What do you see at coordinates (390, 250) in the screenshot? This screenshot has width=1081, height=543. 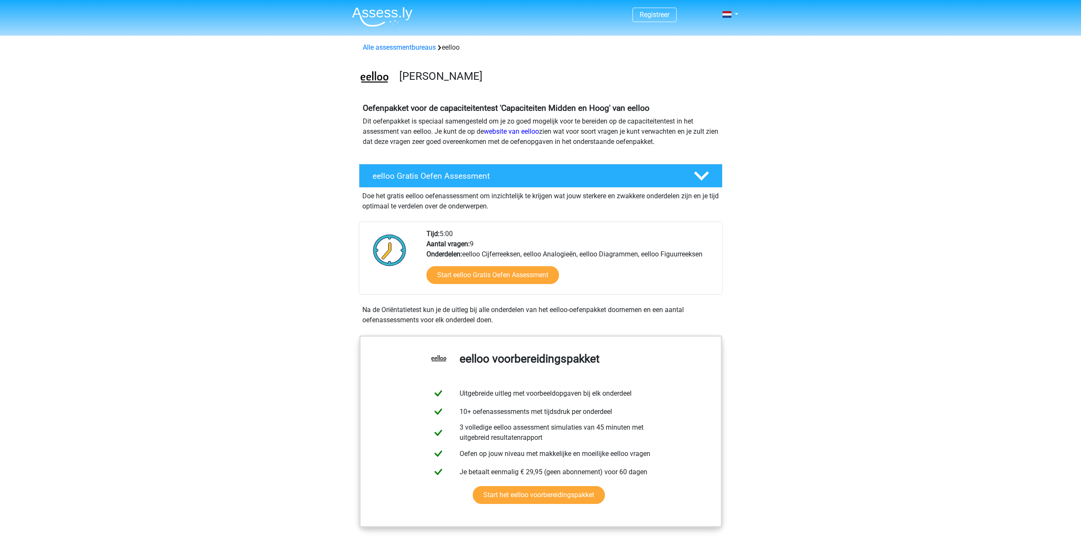 I see `img: Klok` at bounding box center [390, 250].